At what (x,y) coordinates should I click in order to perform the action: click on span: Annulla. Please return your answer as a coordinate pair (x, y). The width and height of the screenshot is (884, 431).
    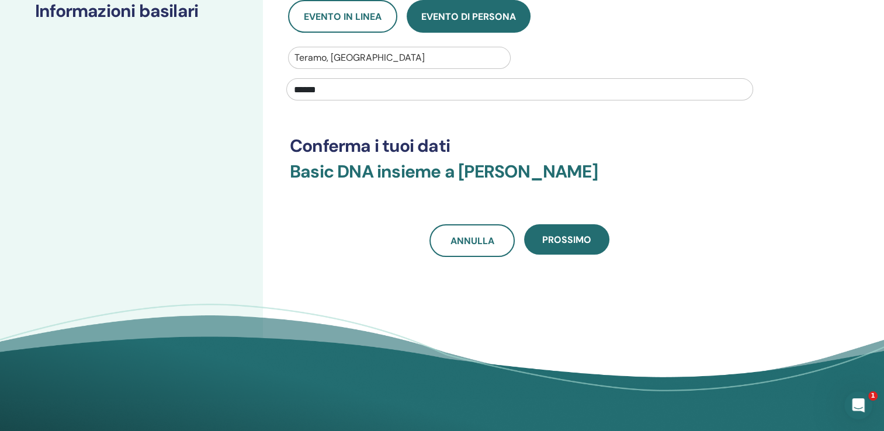
    Looking at the image, I should click on (472, 241).